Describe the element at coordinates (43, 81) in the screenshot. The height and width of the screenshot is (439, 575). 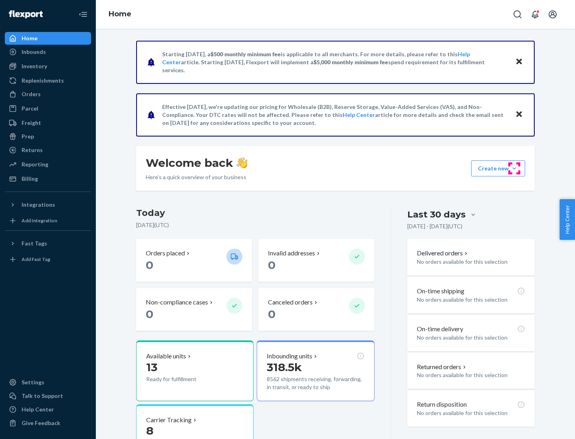
I see `div: Replenishments` at that location.